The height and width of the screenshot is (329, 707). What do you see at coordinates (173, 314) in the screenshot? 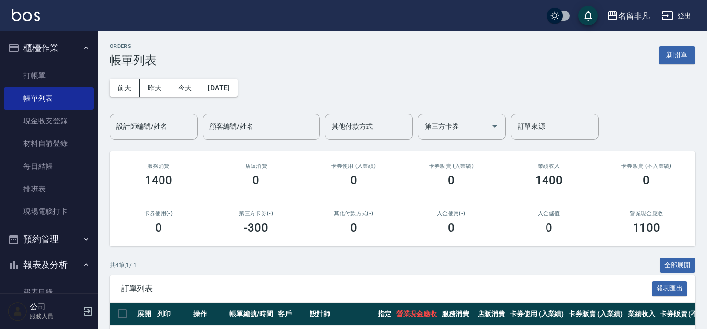
I see `th: 列印` at bounding box center [173, 314].